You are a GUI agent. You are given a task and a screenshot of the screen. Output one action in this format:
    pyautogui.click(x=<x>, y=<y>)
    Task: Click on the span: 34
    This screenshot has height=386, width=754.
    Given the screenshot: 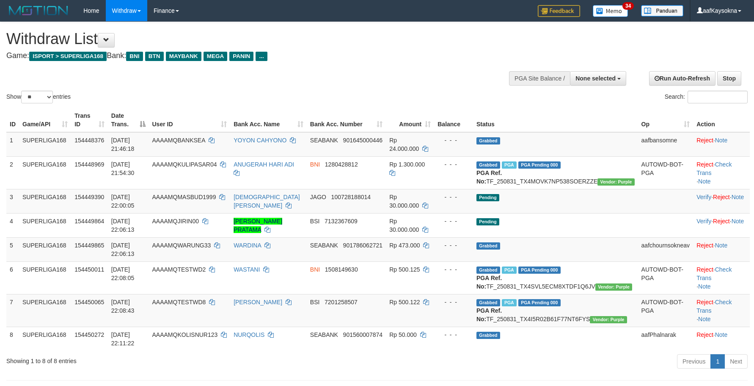 What is the action you would take?
    pyautogui.click(x=628, y=6)
    